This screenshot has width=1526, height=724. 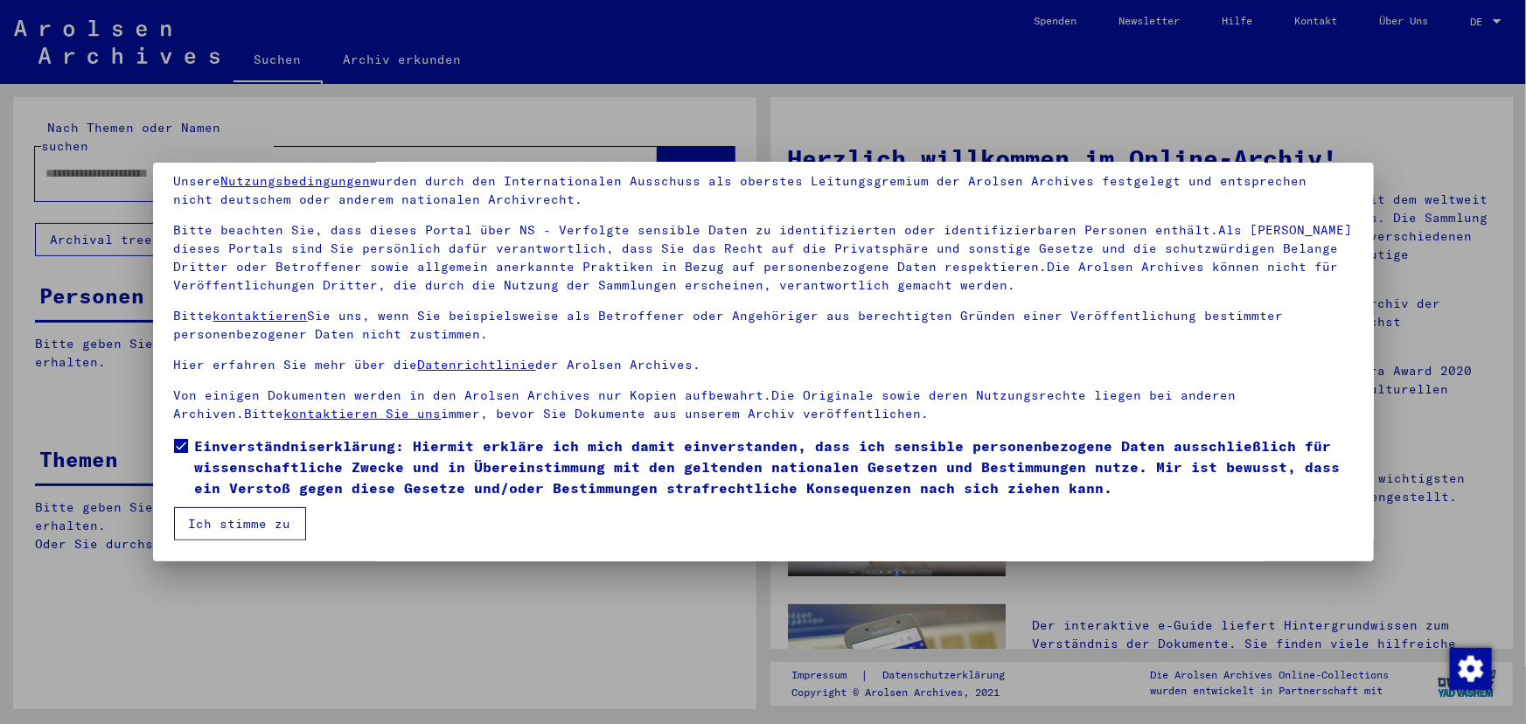 What do you see at coordinates (764, 191) in the screenshot?
I see `p: Unsere wurden durch den Internationalen Ausschuss als oberstes Leitungsgremium der Arolsen Archiv...` at bounding box center [764, 191].